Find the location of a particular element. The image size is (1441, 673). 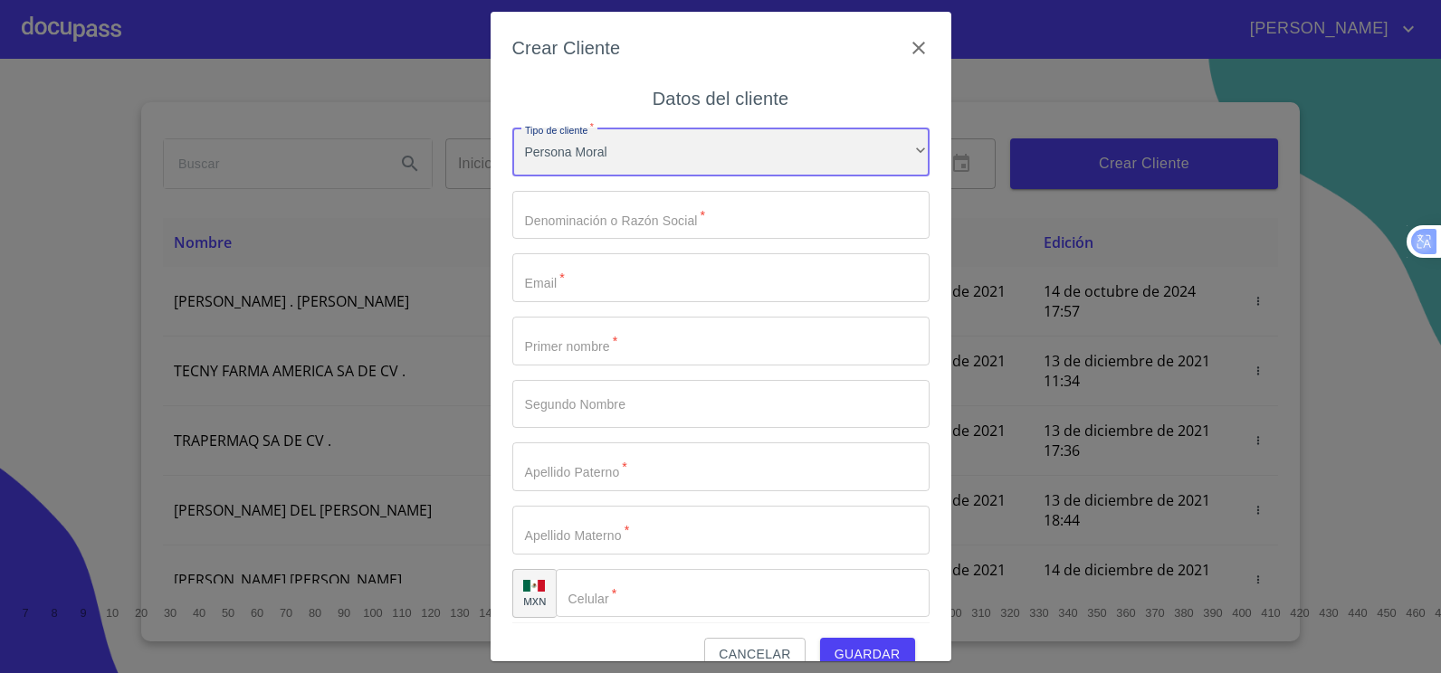

button: Guardar is located at coordinates (867, 654).